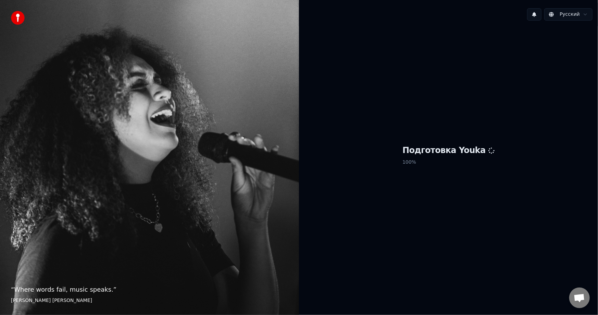 The image size is (598, 315). Describe the element at coordinates (18, 18) in the screenshot. I see `img: youka` at that location.